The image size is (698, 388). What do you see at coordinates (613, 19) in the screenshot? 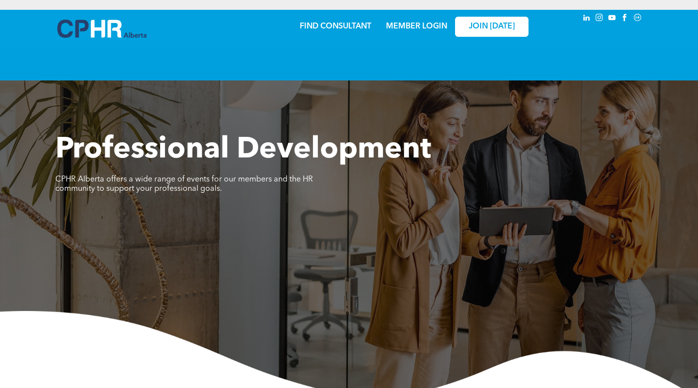
I see `a: youtube` at bounding box center [613, 19].